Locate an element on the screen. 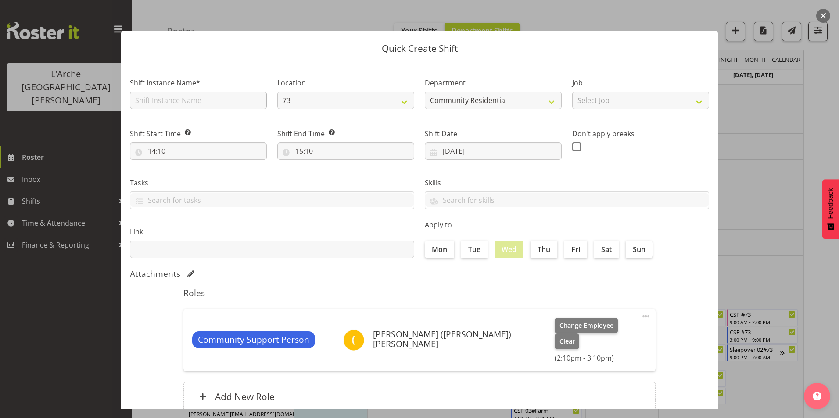  p: Quick Create Shift is located at coordinates (419, 48).